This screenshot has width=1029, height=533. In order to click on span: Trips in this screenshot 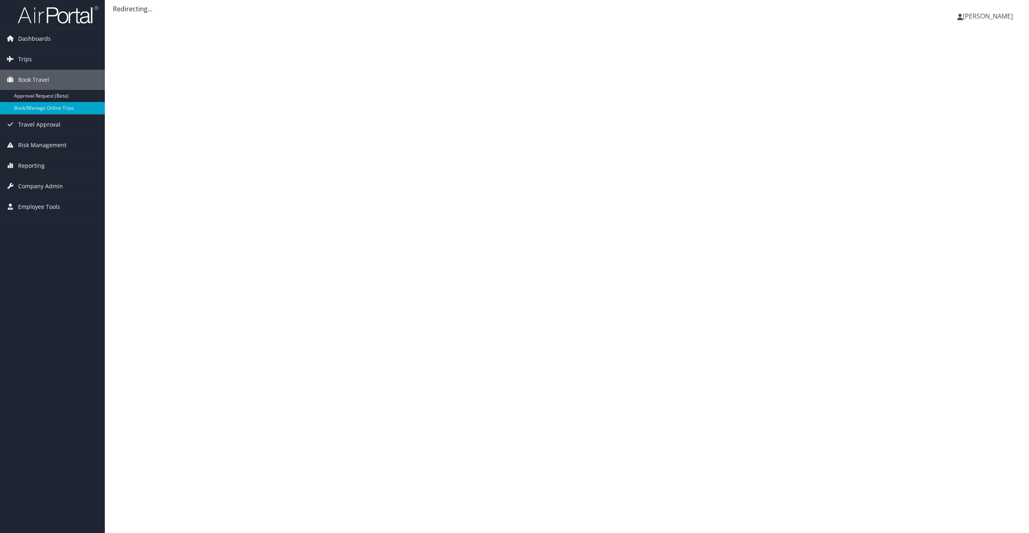, I will do `click(25, 59)`.